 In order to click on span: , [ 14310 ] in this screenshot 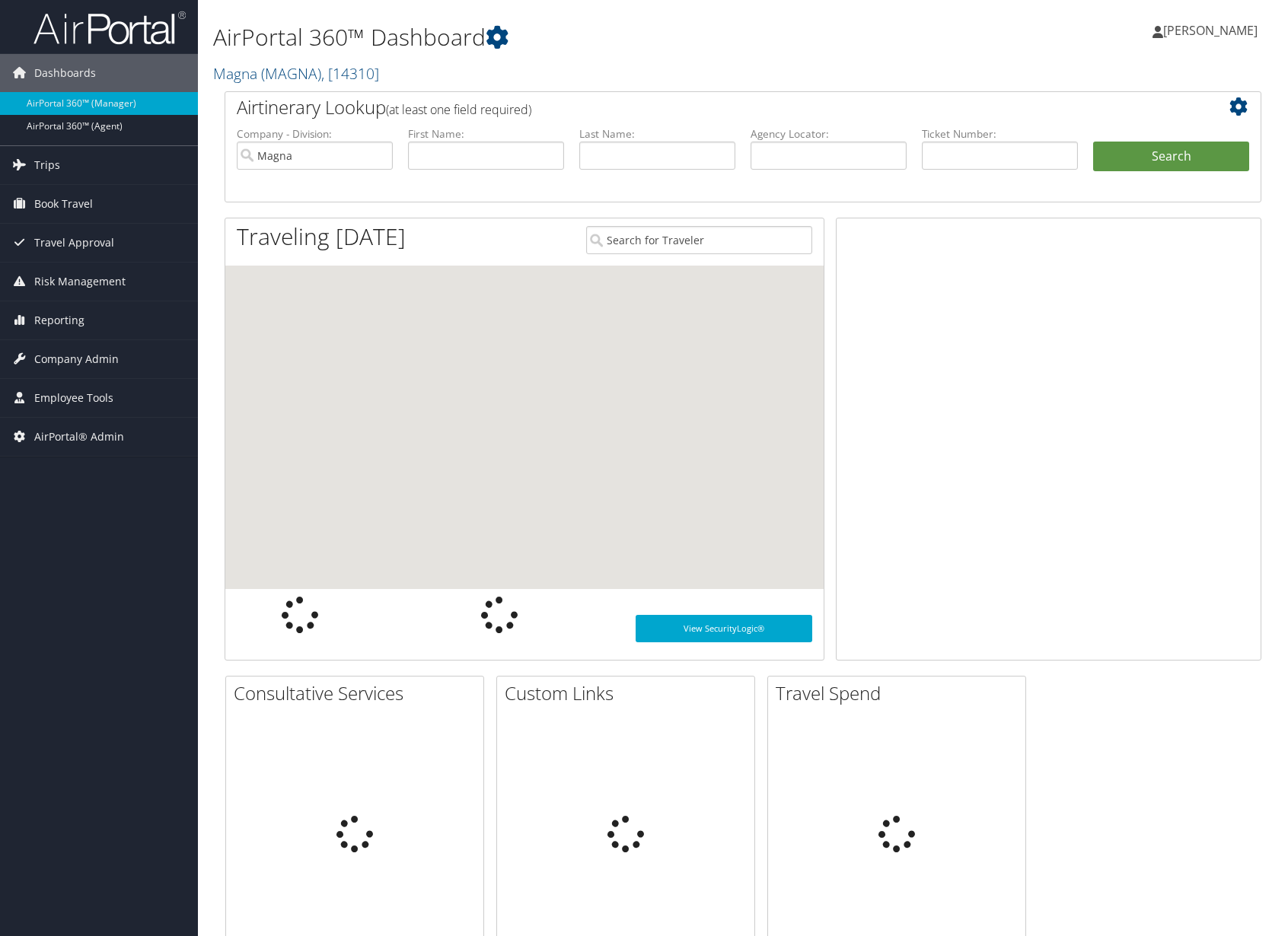, I will do `click(350, 73)`.